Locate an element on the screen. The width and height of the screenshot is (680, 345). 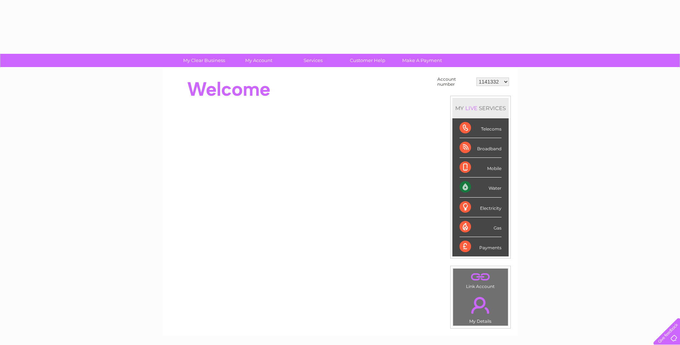
td: Account number is located at coordinates (455, 82).